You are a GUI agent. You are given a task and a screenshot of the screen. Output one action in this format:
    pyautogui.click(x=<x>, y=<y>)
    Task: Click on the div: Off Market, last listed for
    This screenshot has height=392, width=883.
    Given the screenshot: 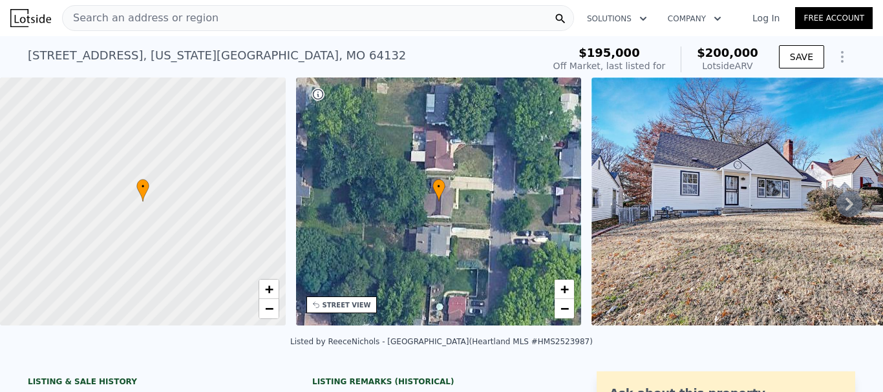 What is the action you would take?
    pyautogui.click(x=609, y=66)
    